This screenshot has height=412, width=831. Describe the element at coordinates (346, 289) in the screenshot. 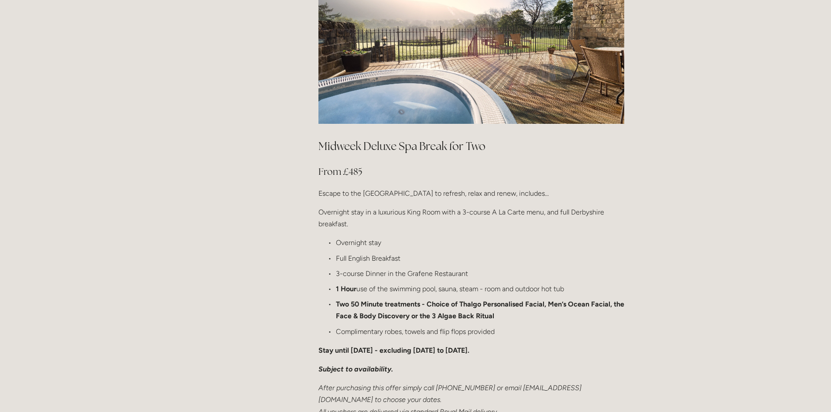

I see `strong: 1 Hour` at that location.